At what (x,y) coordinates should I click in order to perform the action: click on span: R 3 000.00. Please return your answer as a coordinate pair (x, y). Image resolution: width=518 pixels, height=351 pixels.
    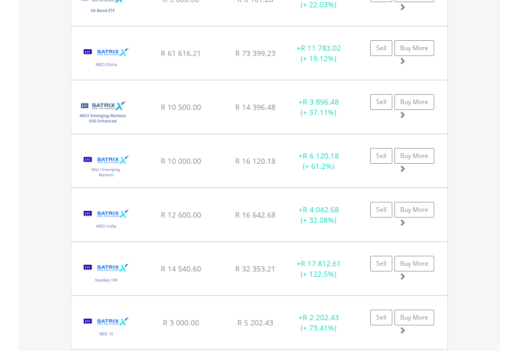
    Looking at the image, I should click on (181, 322).